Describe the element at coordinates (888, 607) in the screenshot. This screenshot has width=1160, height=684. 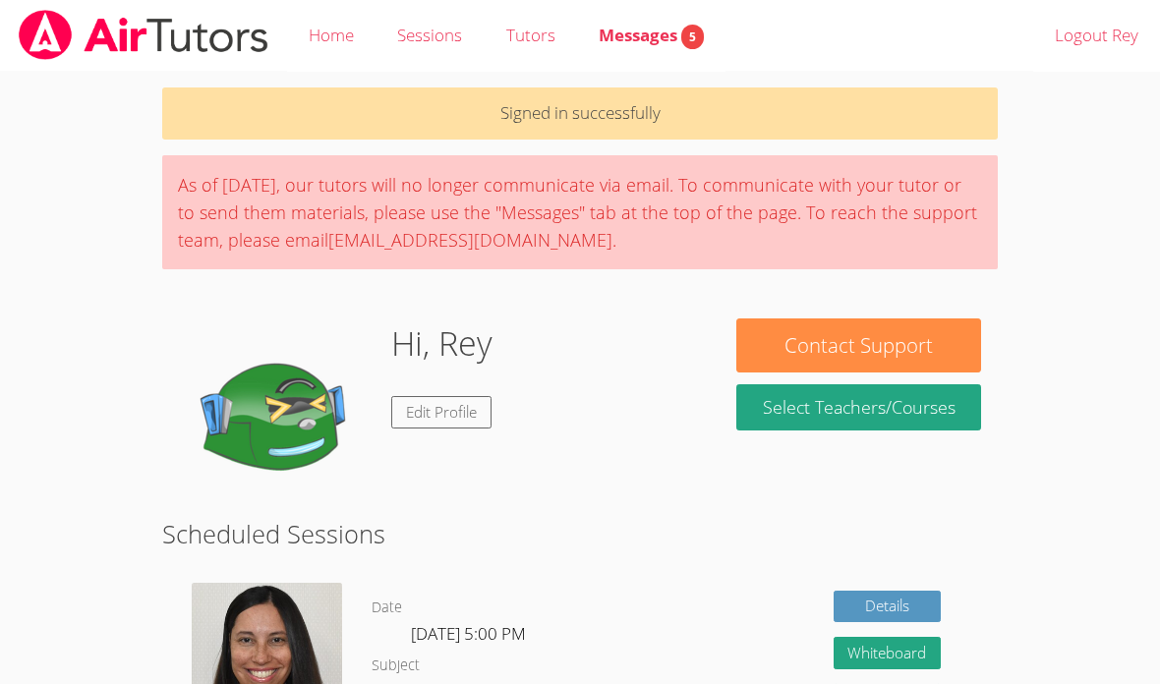
I see `a: Details` at that location.